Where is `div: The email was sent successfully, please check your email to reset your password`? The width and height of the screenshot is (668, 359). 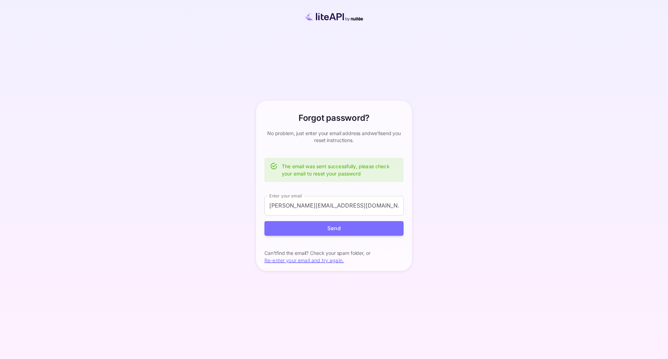 div: The email was sent successfully, please check your email to reset your password is located at coordinates (340, 170).